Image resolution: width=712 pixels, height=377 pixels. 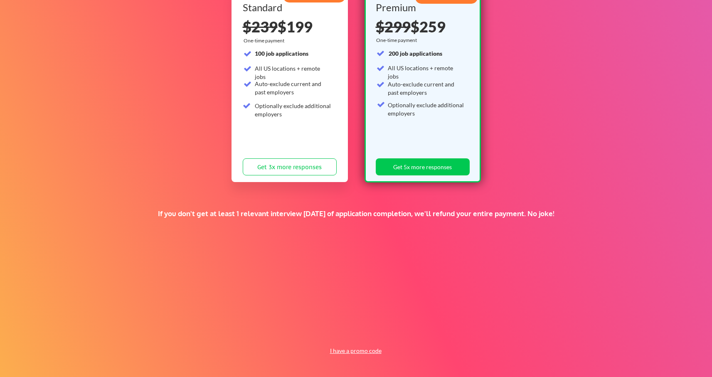 I want to click on div: $259, so click(x=421, y=27).